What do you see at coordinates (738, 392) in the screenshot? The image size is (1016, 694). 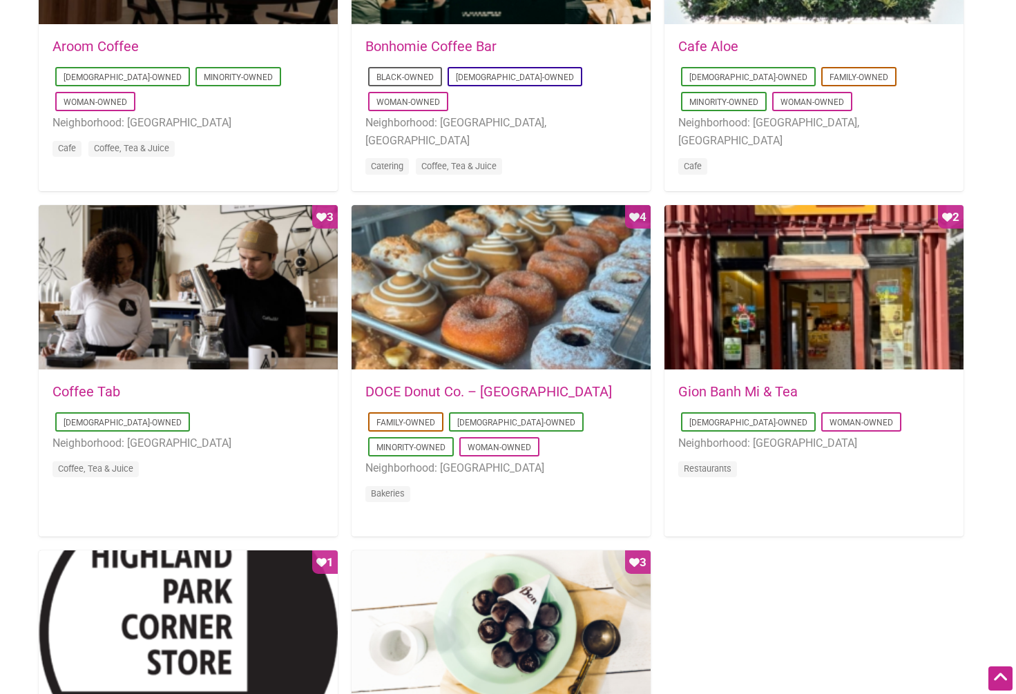 I see `a: Gion Banh Mi & Tea` at bounding box center [738, 392].